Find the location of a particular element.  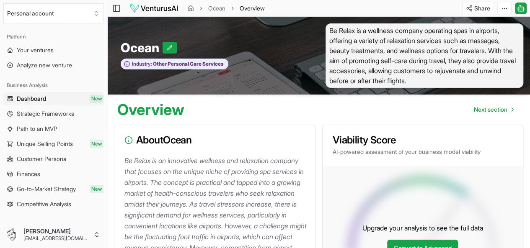

a: Finances is located at coordinates (53, 174).